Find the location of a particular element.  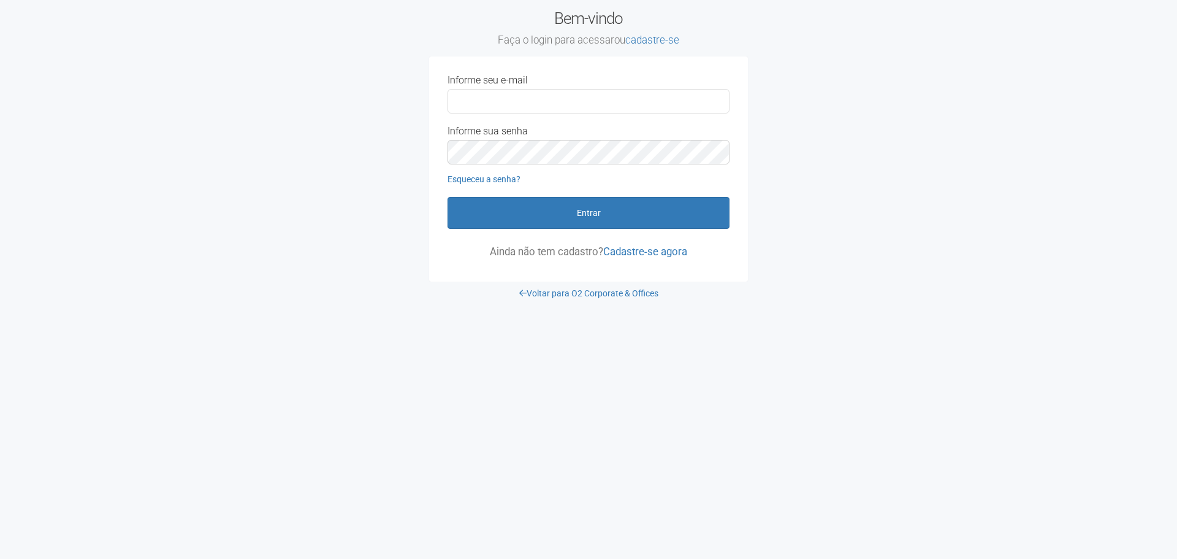

button: Entrar is located at coordinates (589, 213).